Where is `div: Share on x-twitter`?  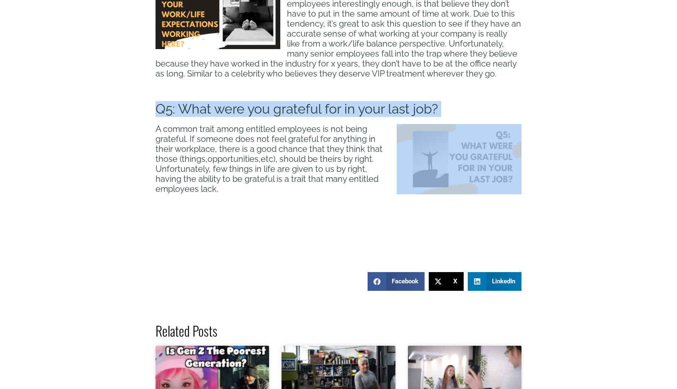 div: Share on x-twitter is located at coordinates (446, 281).